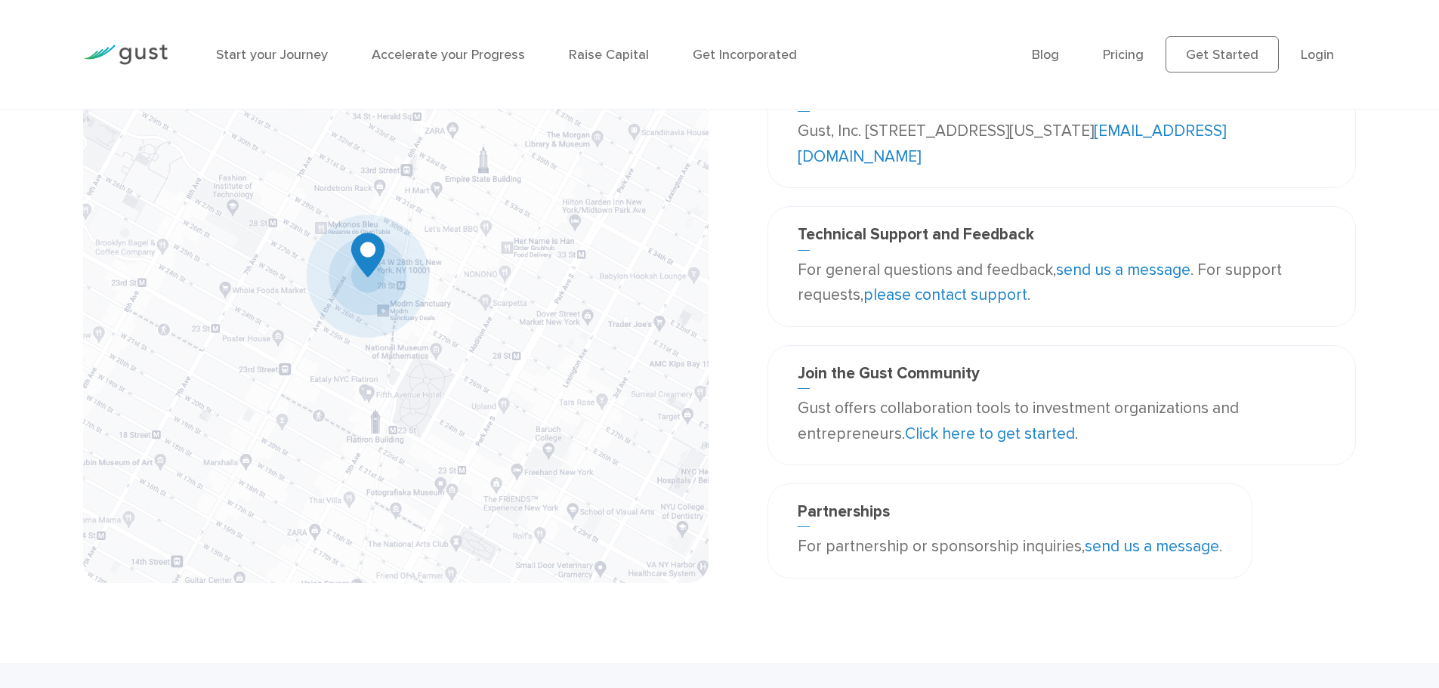 This screenshot has width=1439, height=688. Describe the element at coordinates (1061, 237) in the screenshot. I see `h3: Technical Support and Feedback` at that location.